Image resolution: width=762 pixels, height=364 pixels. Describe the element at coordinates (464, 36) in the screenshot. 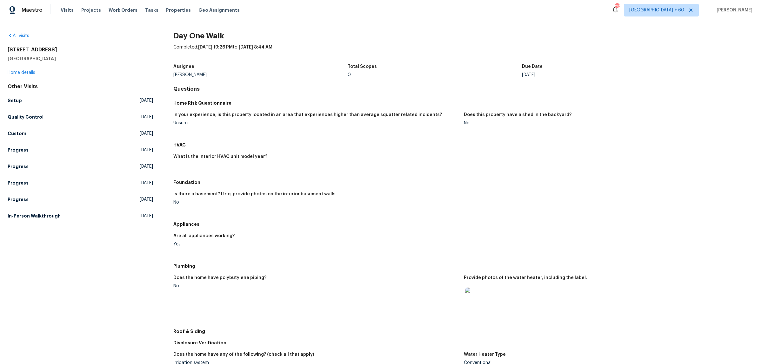

I see `h2: Day One Walk` at that location.